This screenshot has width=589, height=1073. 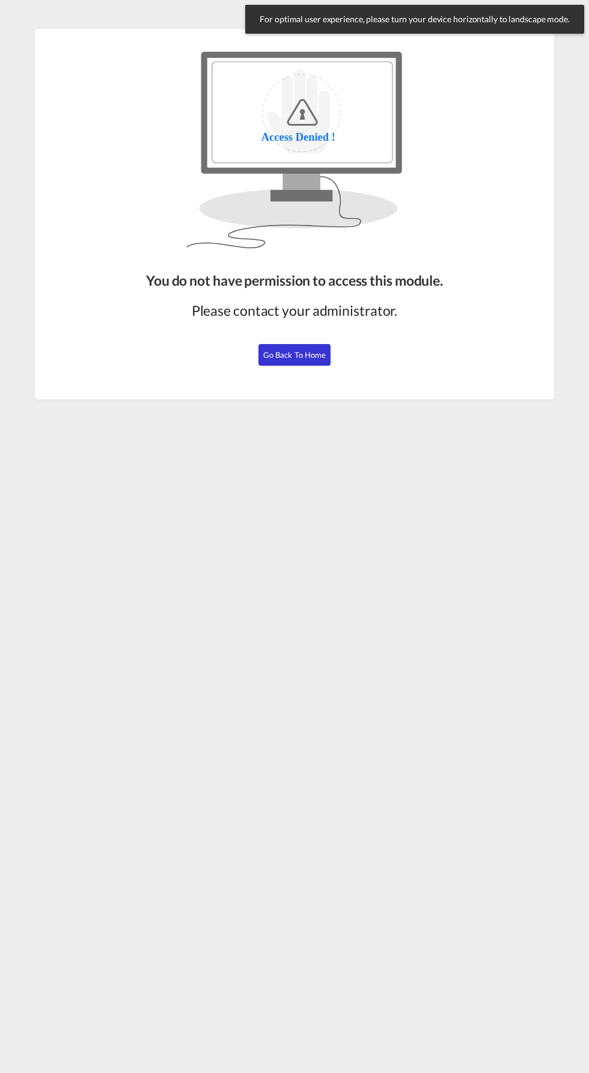 What do you see at coordinates (415, 19) in the screenshot?
I see `span: For optimal user experience, please turn your device horizontally to landscape mode.` at bounding box center [415, 19].